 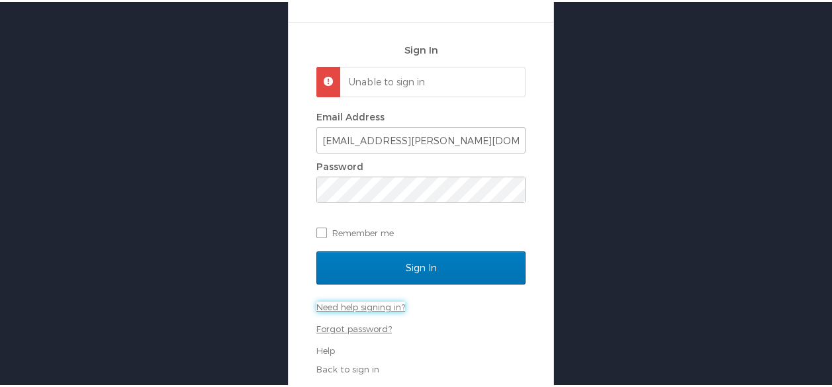 I want to click on a: Need help signing in?, so click(x=361, y=305).